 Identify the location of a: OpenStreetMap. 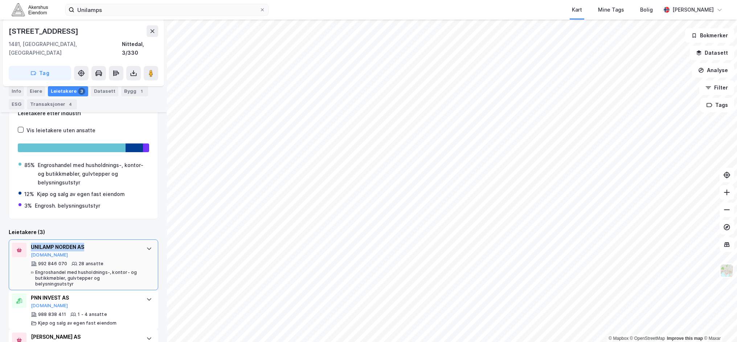
(647, 339).